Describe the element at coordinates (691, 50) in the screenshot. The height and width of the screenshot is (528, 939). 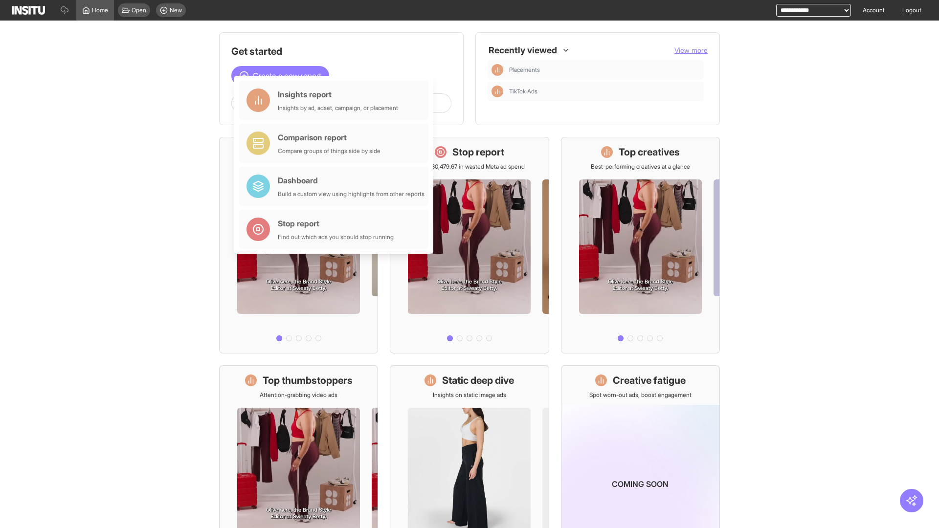
I see `button: View more` at that location.